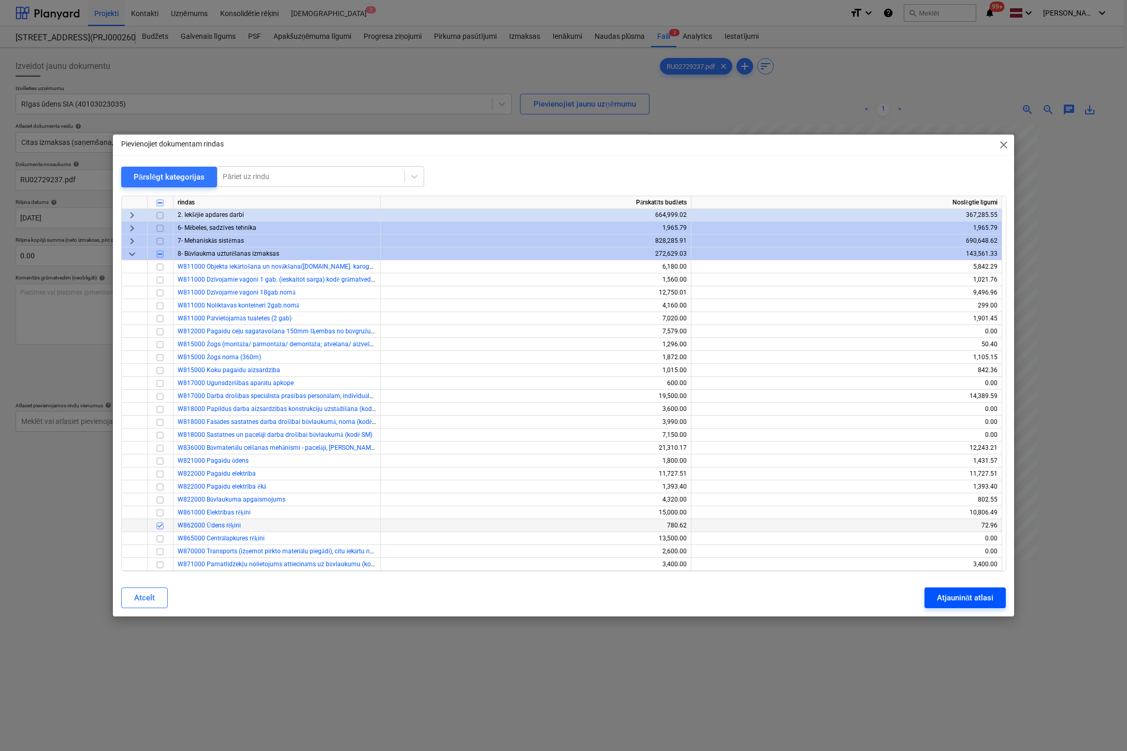 This screenshot has width=1127, height=751. What do you see at coordinates (846, 396) in the screenshot?
I see `div: 14,389.59` at bounding box center [846, 396].